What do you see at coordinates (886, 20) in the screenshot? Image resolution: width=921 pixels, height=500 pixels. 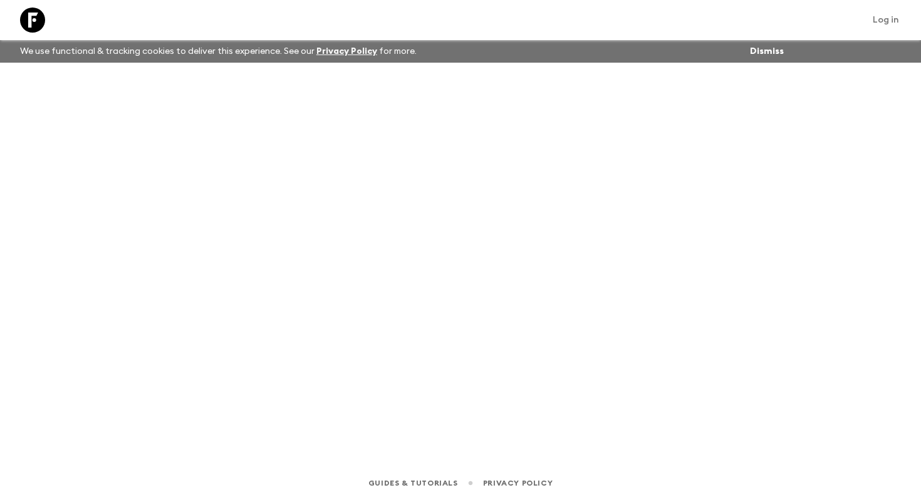 I see `a: Log in` at bounding box center [886, 20].